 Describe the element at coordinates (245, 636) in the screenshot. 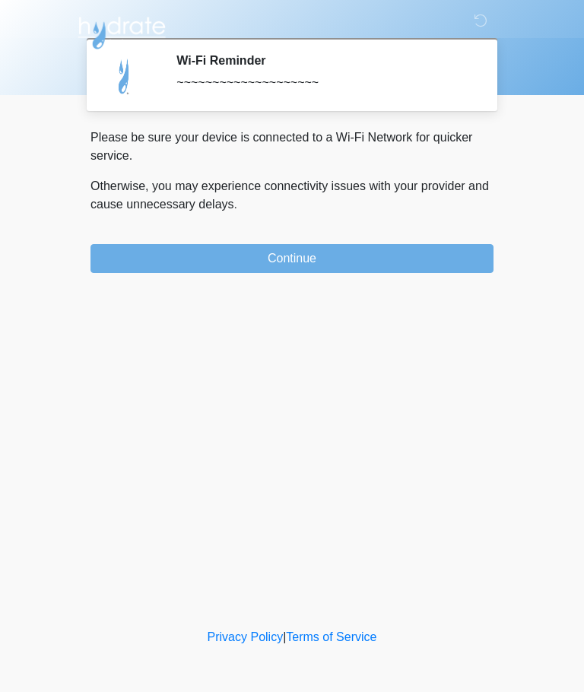

I see `a: Privacy Policy` at that location.